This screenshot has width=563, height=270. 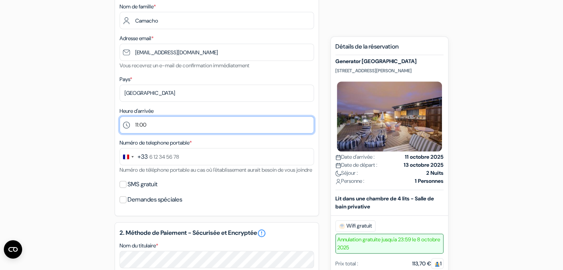 I want to click on strong: 1 Personnes, so click(x=429, y=181).